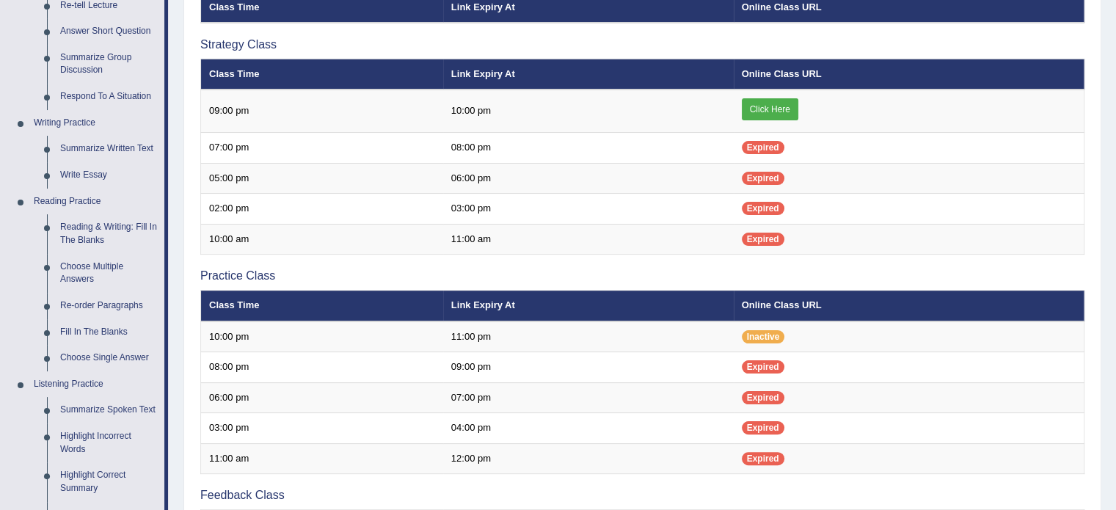  Describe the element at coordinates (770, 109) in the screenshot. I see `a: Click Here` at that location.